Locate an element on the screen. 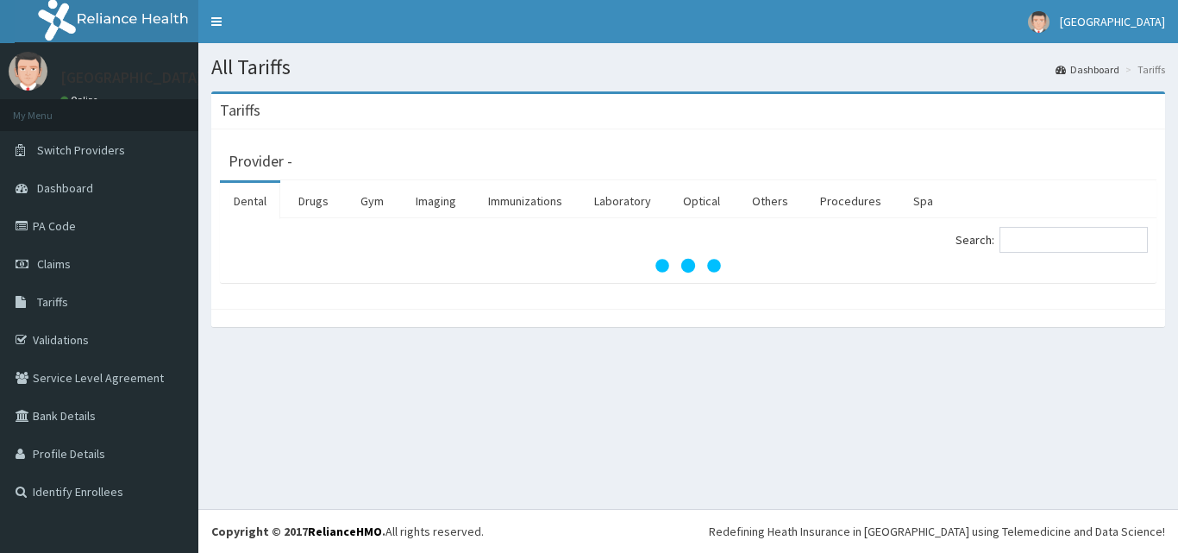 The image size is (1178, 553). input: Search: is located at coordinates (1074, 240).